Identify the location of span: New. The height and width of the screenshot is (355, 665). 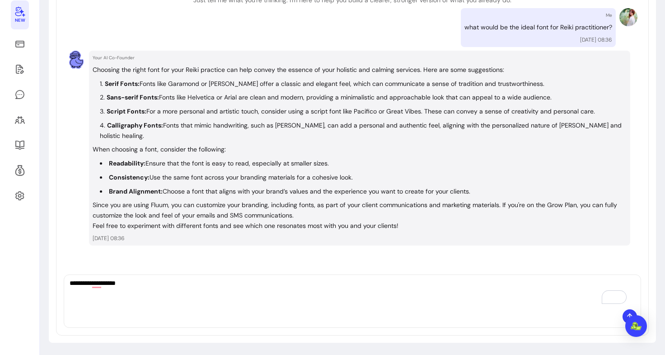
(20, 20).